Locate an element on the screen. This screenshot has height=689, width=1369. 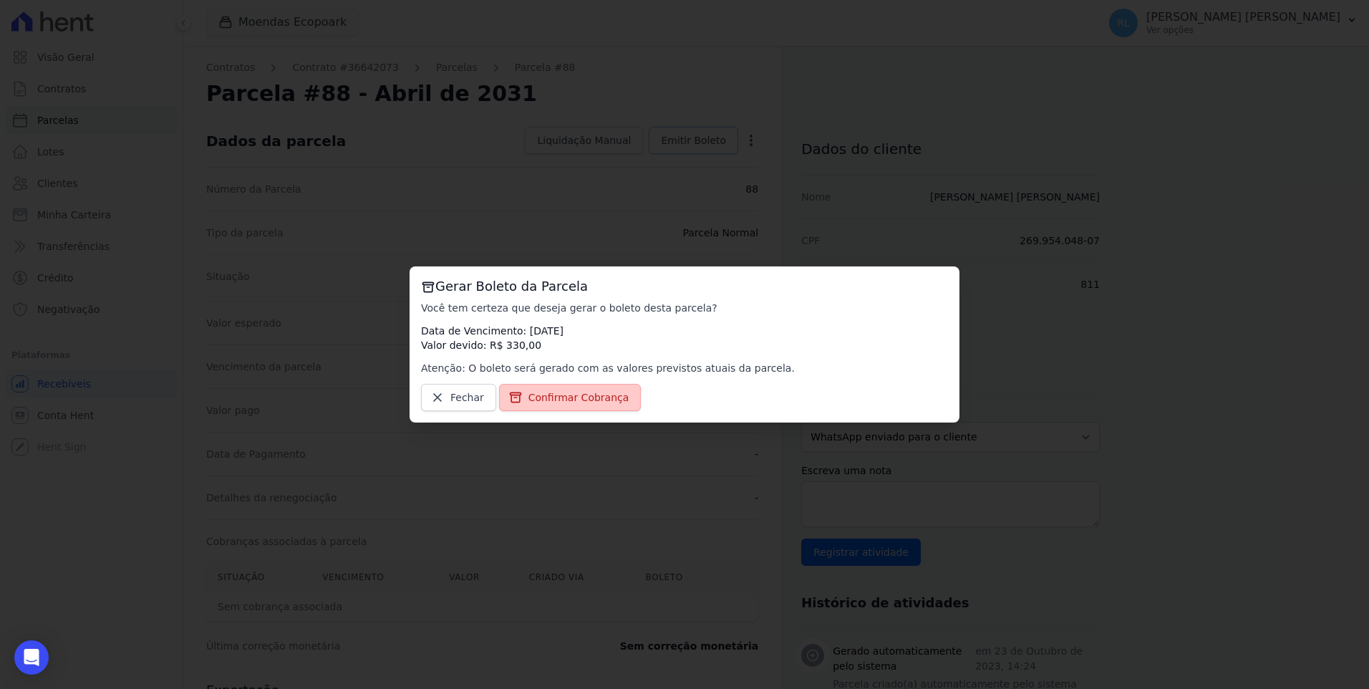
span: Confirmar Cobrança is located at coordinates (579, 397).